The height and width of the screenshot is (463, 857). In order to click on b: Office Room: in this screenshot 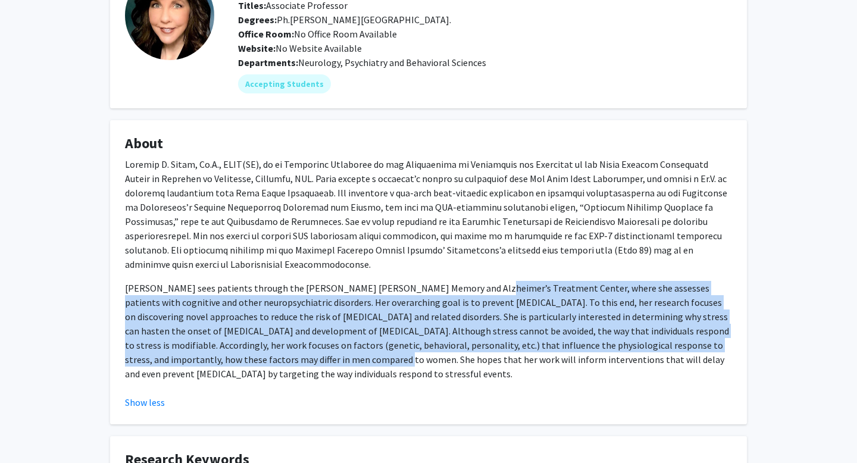, I will do `click(266, 34)`.